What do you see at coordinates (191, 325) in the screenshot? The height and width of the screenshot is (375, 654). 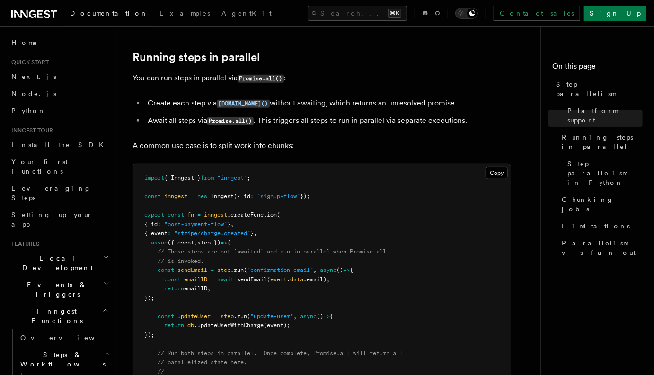 I see `span: db` at bounding box center [191, 325].